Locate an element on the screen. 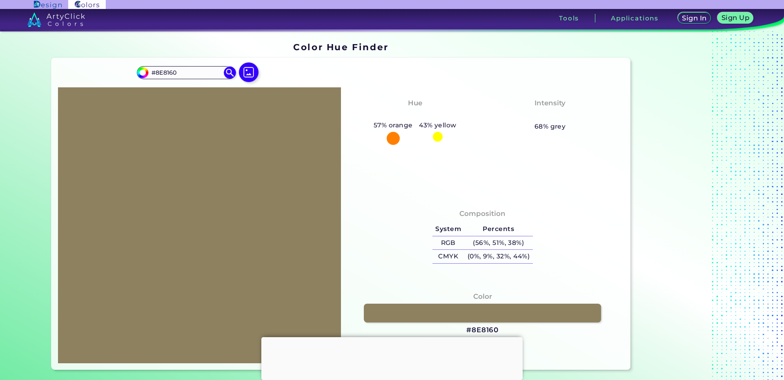  img: logo_artyclick_colors_white.svg is located at coordinates (56, 20).